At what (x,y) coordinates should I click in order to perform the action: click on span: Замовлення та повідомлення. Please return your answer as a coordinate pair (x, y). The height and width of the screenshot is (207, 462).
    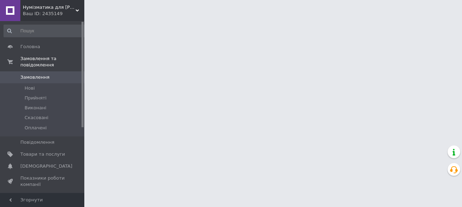
    Looking at the image, I should click on (52, 62).